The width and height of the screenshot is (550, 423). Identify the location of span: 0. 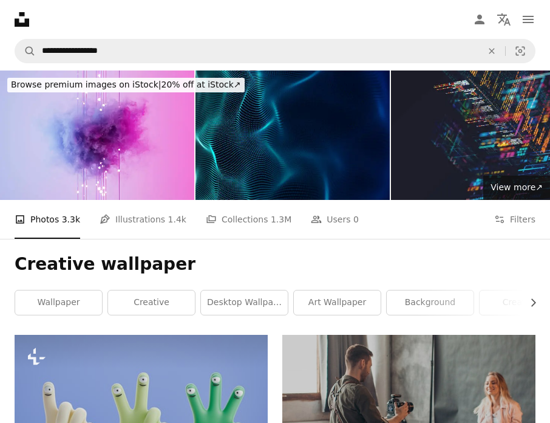
(356, 219).